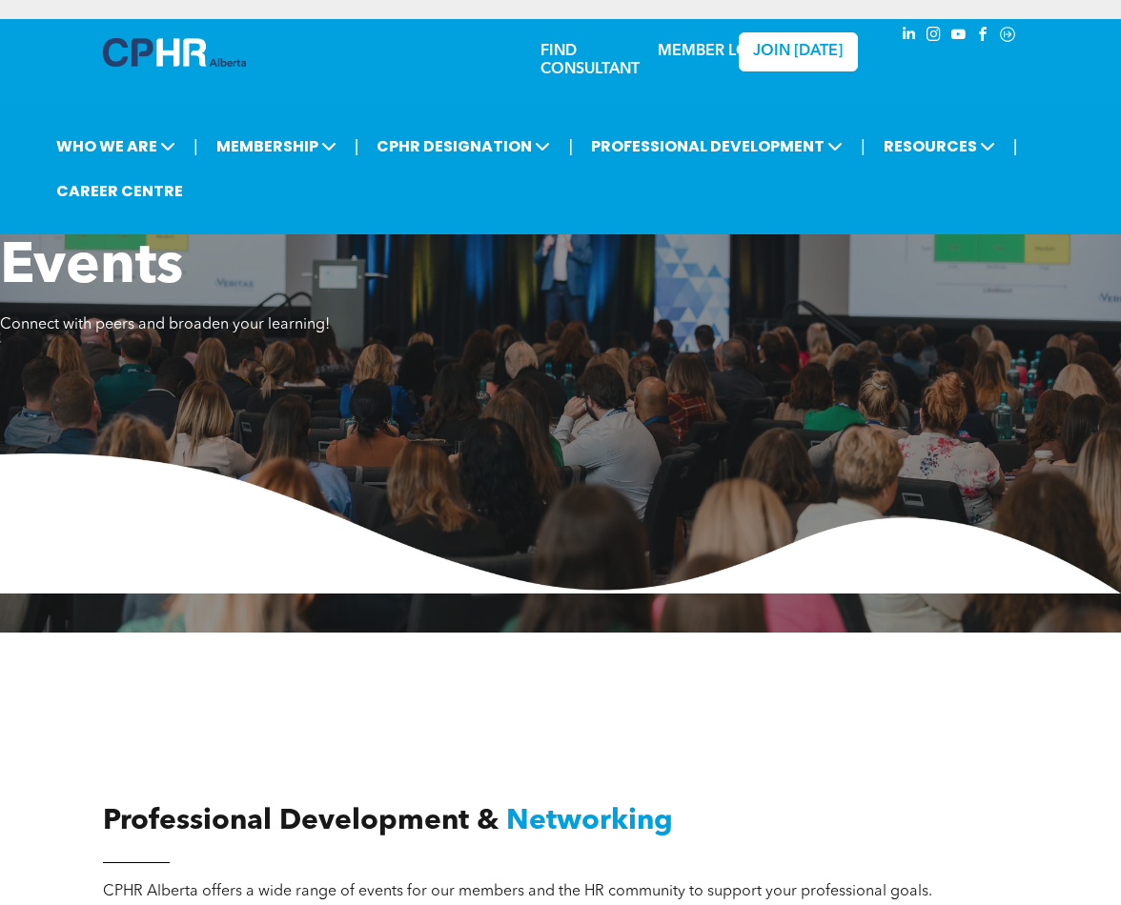 The height and width of the screenshot is (905, 1121). I want to click on img: A blue and white logo for cp alberta, so click(174, 52).